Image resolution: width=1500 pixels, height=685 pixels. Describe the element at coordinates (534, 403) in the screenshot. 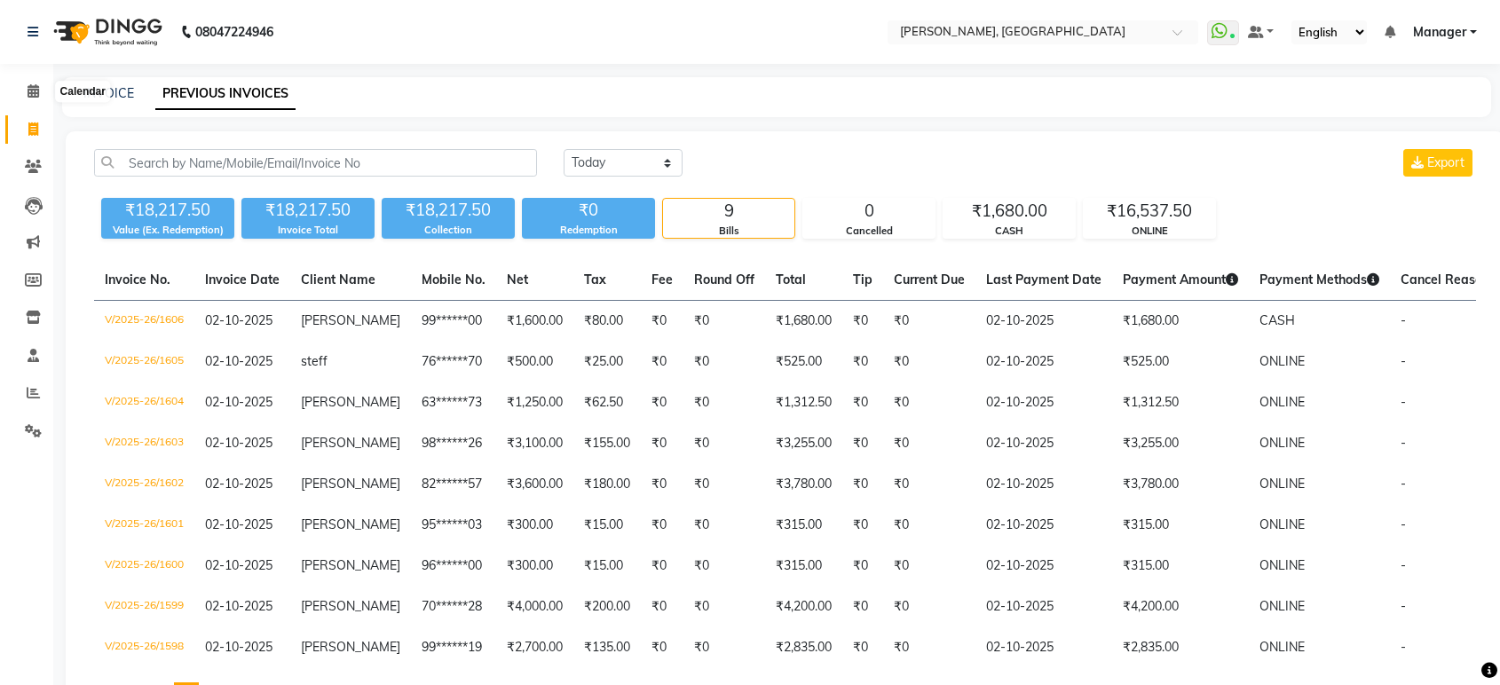

I see `td: ₹1,250.00` at that location.